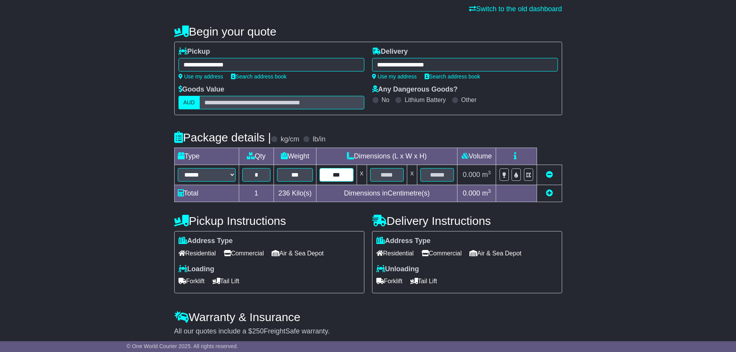  What do you see at coordinates (285, 193) in the screenshot?
I see `span: 236` at bounding box center [285, 193].